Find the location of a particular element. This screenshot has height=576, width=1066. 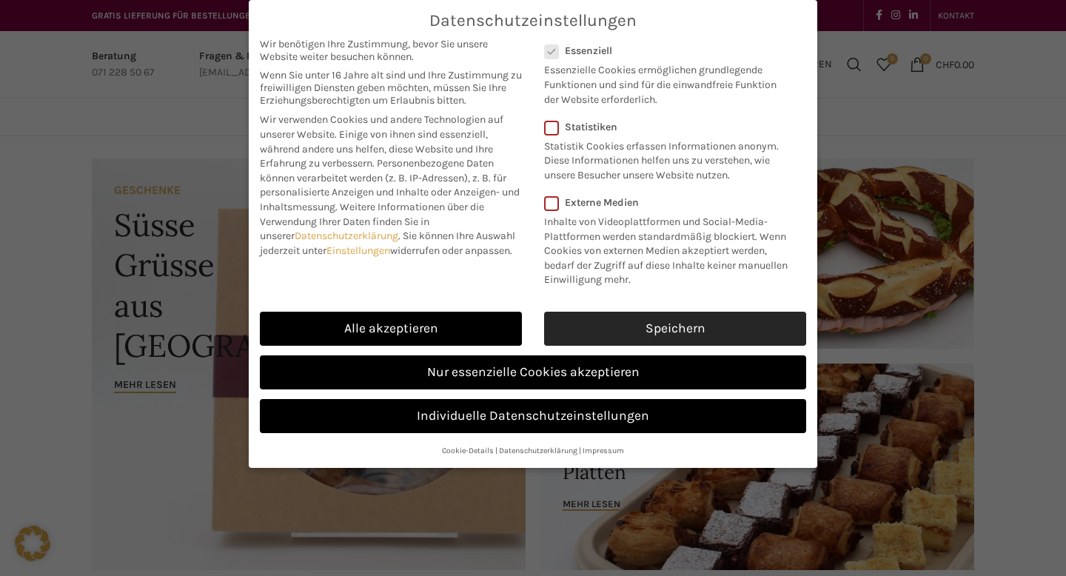

a: Individuelle Datenschutzeinstellungen is located at coordinates (533, 416).